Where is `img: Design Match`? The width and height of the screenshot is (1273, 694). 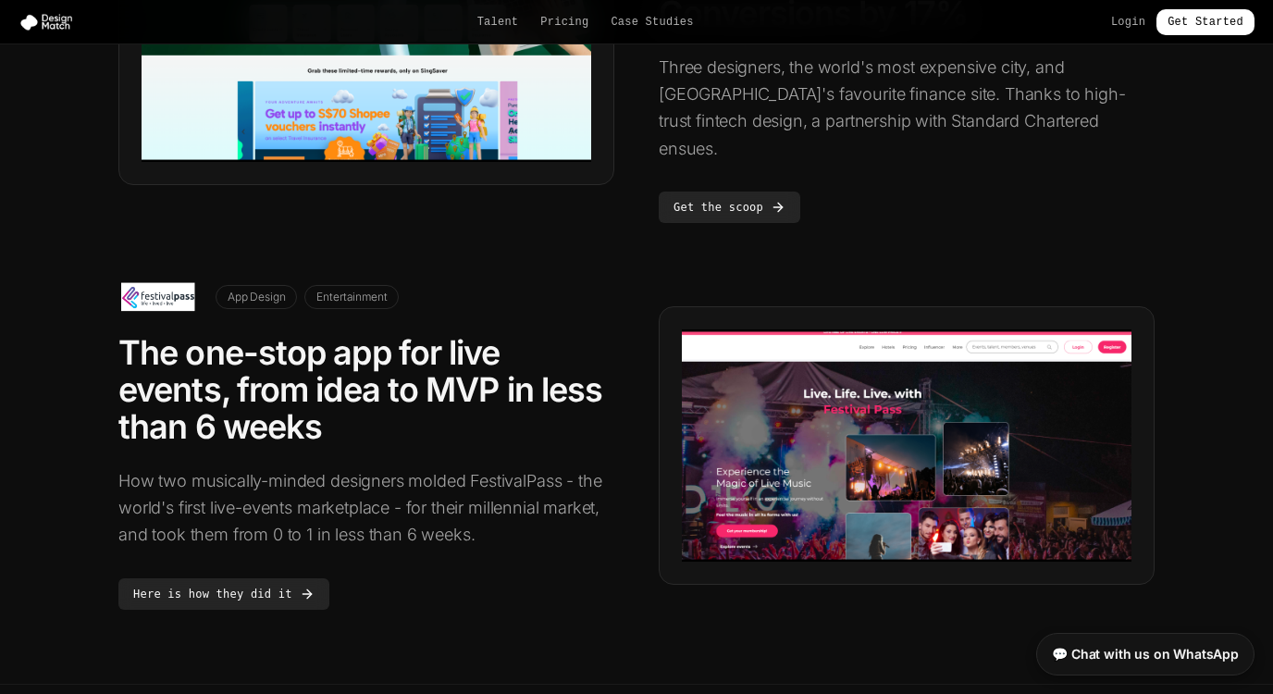 img: Design Match is located at coordinates (50, 22).